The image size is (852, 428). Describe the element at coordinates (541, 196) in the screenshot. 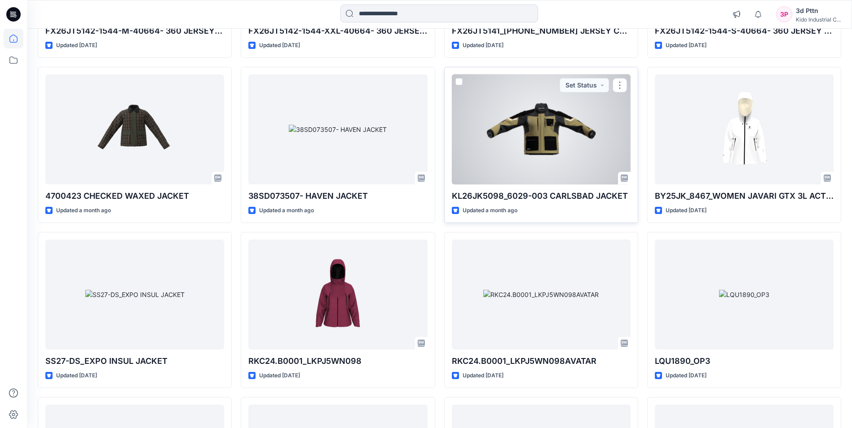

I see `p: KL26JK5098_6029-003 CARLSBAD JACKET` at that location.